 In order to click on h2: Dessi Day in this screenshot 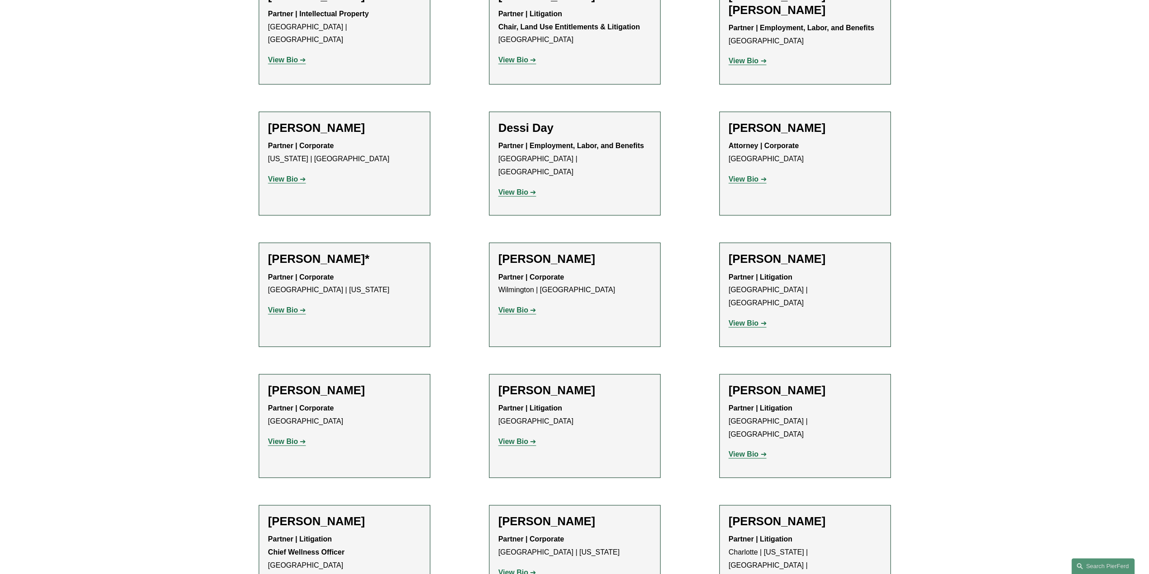, I will do `click(575, 128)`.